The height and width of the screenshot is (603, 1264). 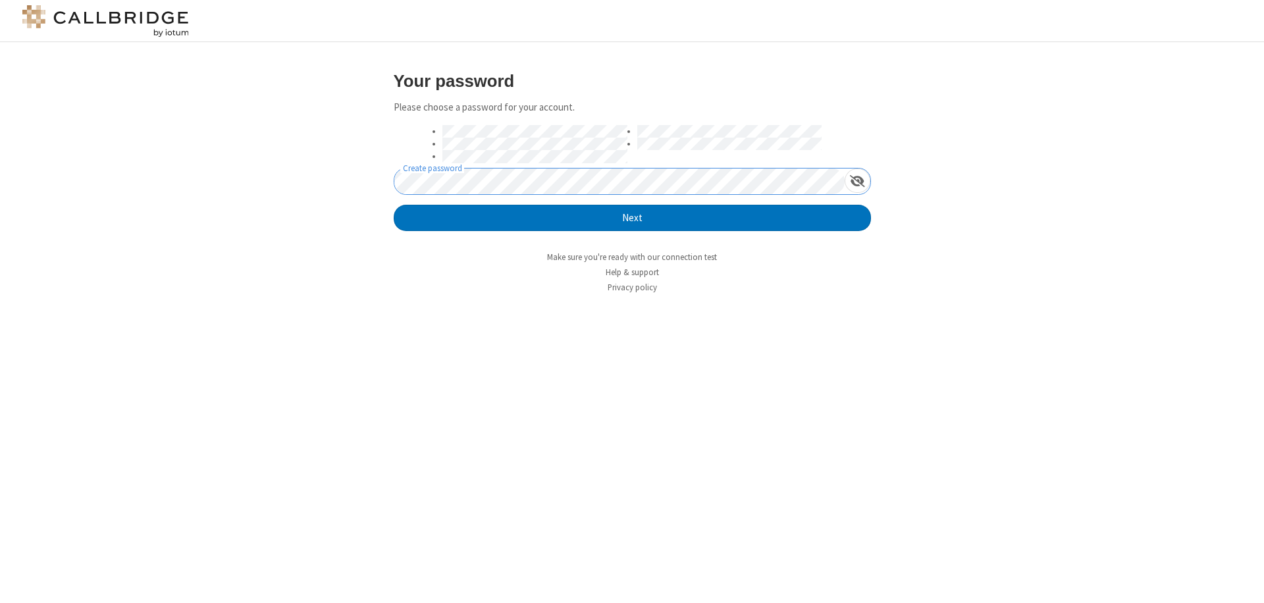 What do you see at coordinates (105, 21) in the screenshot?
I see `img: logo@2x.png` at bounding box center [105, 21].